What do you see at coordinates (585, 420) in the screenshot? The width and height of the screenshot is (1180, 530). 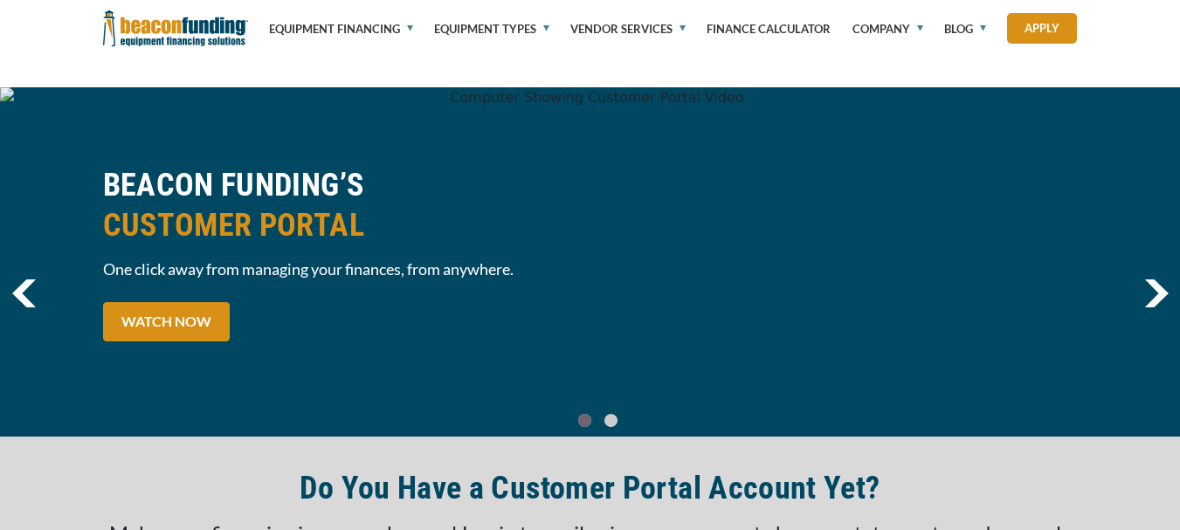 I see `a: Go To Slide 0` at bounding box center [585, 420].